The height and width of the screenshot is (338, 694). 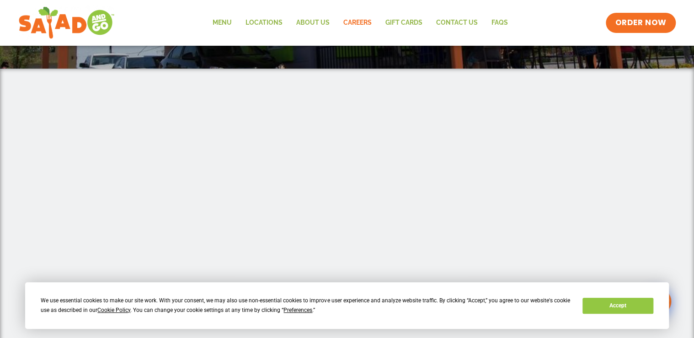 I want to click on div: Cookie Consent Prompt, so click(x=347, y=305).